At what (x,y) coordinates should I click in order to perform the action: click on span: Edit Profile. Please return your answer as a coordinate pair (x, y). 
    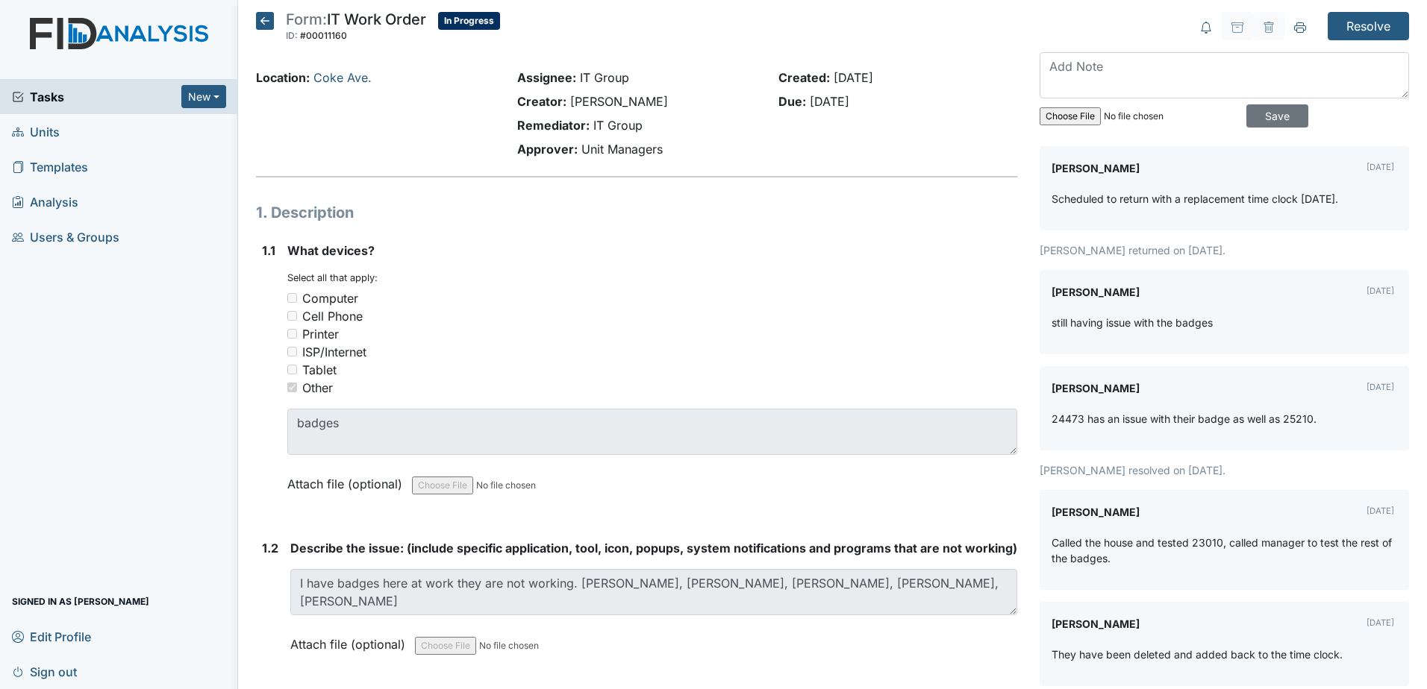
    Looking at the image, I should click on (51, 636).